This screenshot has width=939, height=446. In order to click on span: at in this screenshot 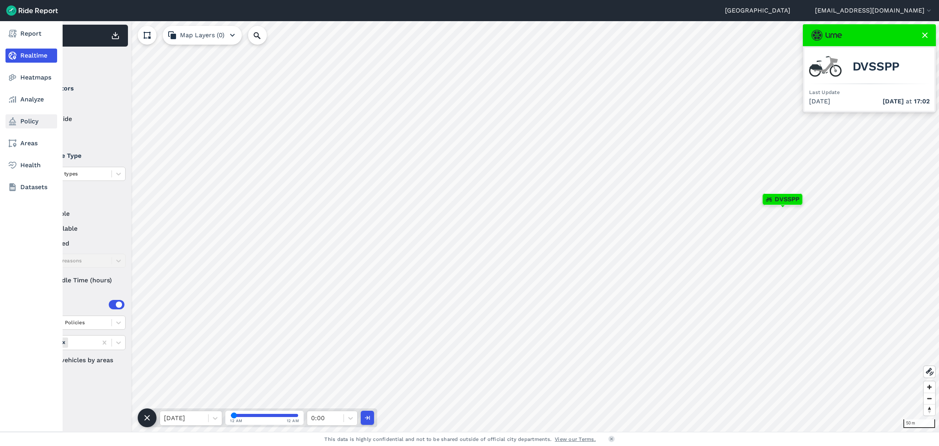, I will do `click(906, 101)`.